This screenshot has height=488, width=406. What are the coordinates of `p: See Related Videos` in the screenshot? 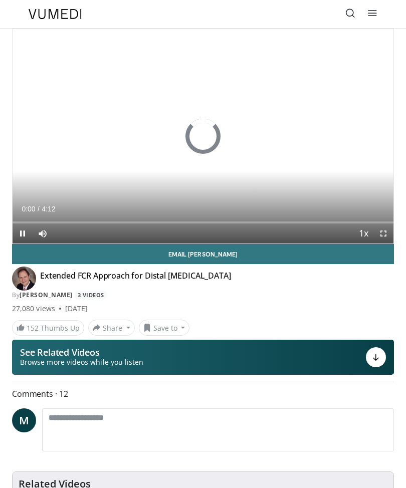 It's located at (82, 352).